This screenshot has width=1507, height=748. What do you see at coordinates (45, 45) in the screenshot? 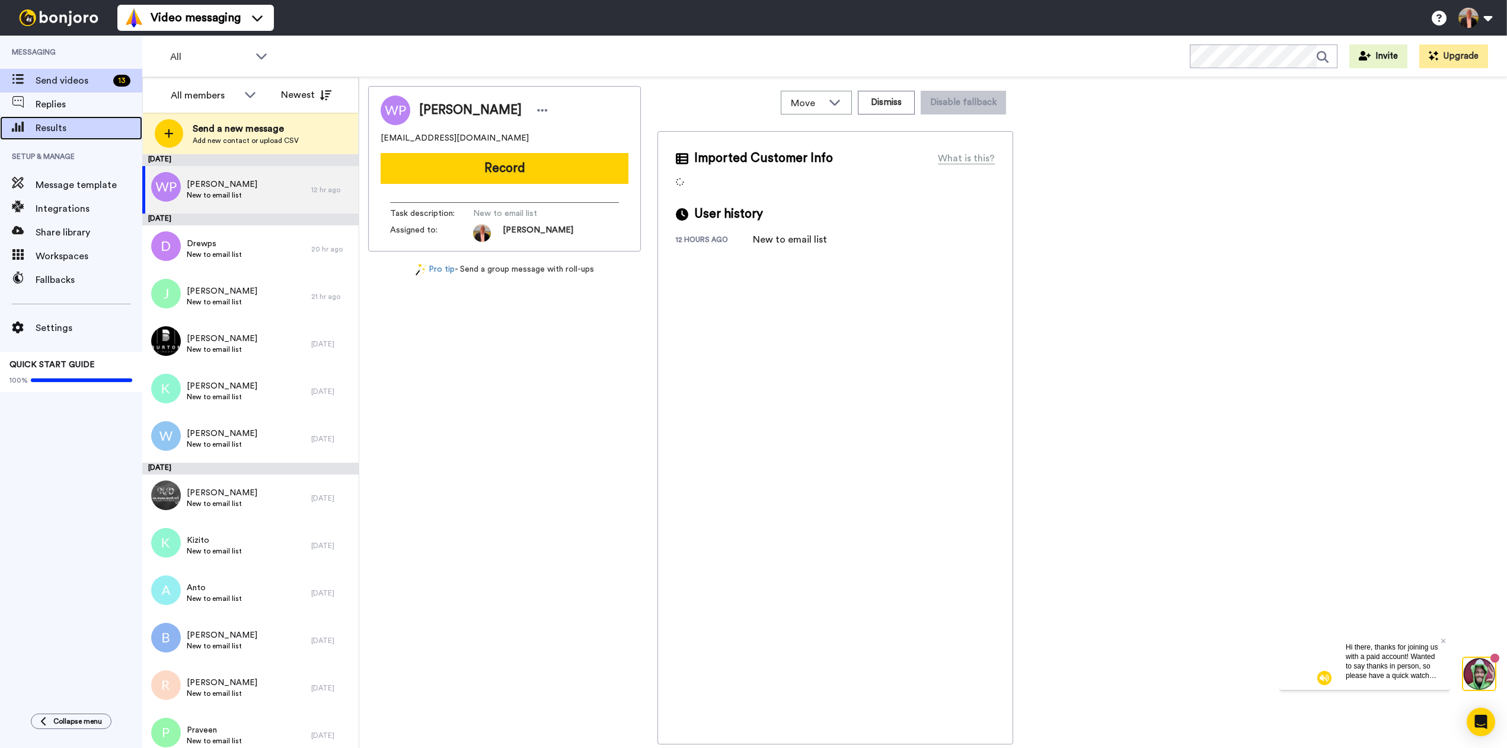
I see `img: mute-white.svg` at bounding box center [45, 45].